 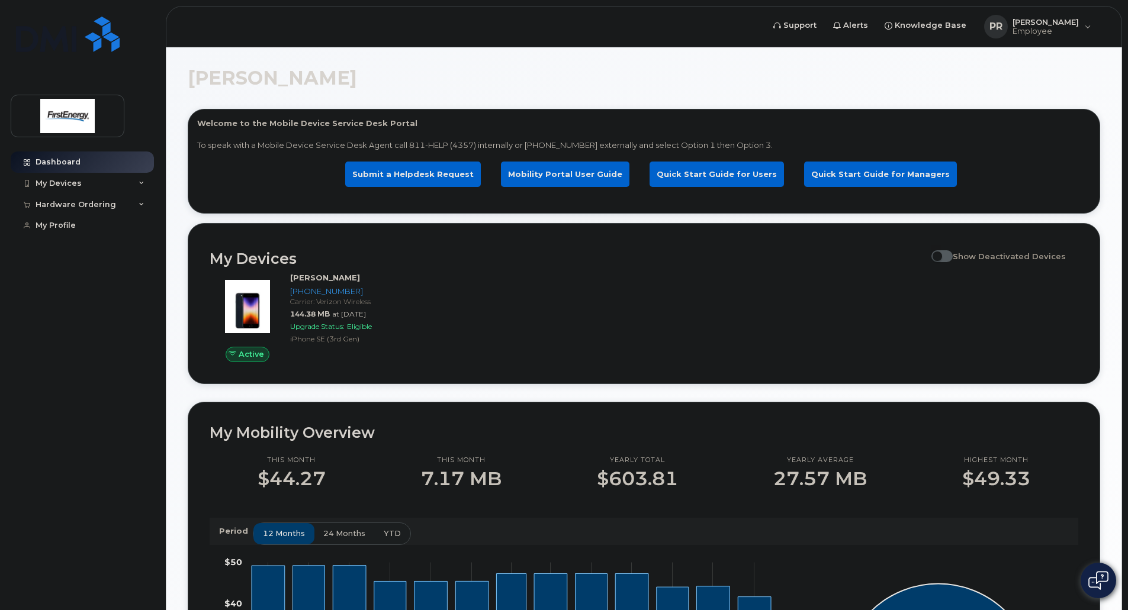 What do you see at coordinates (996, 479) in the screenshot?
I see `p: $49.33` at bounding box center [996, 479].